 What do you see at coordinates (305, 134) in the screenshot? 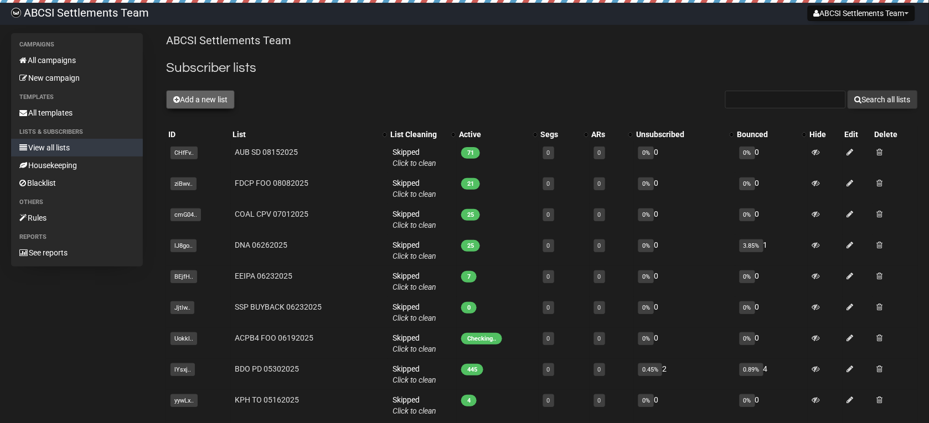
I see `div: List` at bounding box center [305, 134].